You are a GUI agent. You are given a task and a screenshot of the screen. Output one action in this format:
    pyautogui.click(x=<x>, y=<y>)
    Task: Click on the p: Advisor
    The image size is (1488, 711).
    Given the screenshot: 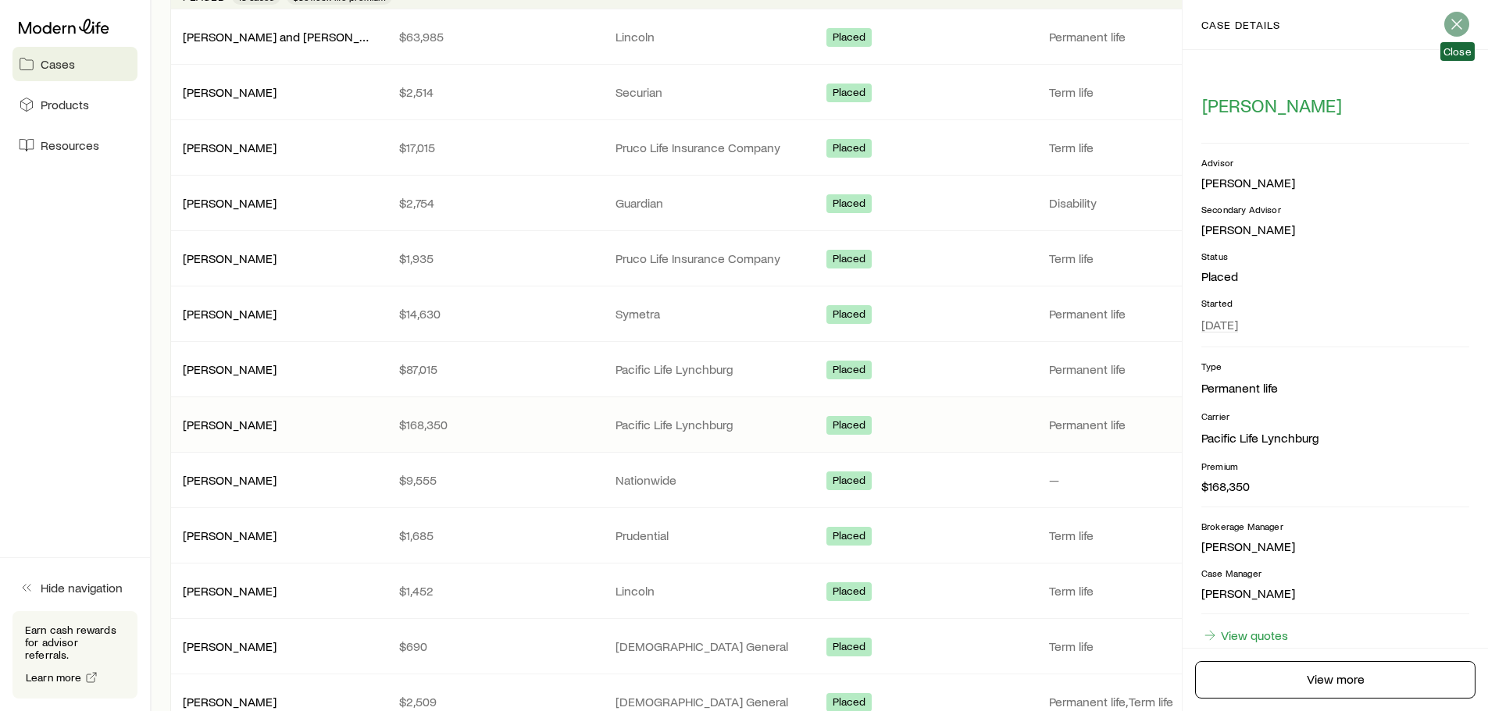 What is the action you would take?
    pyautogui.click(x=1335, y=162)
    